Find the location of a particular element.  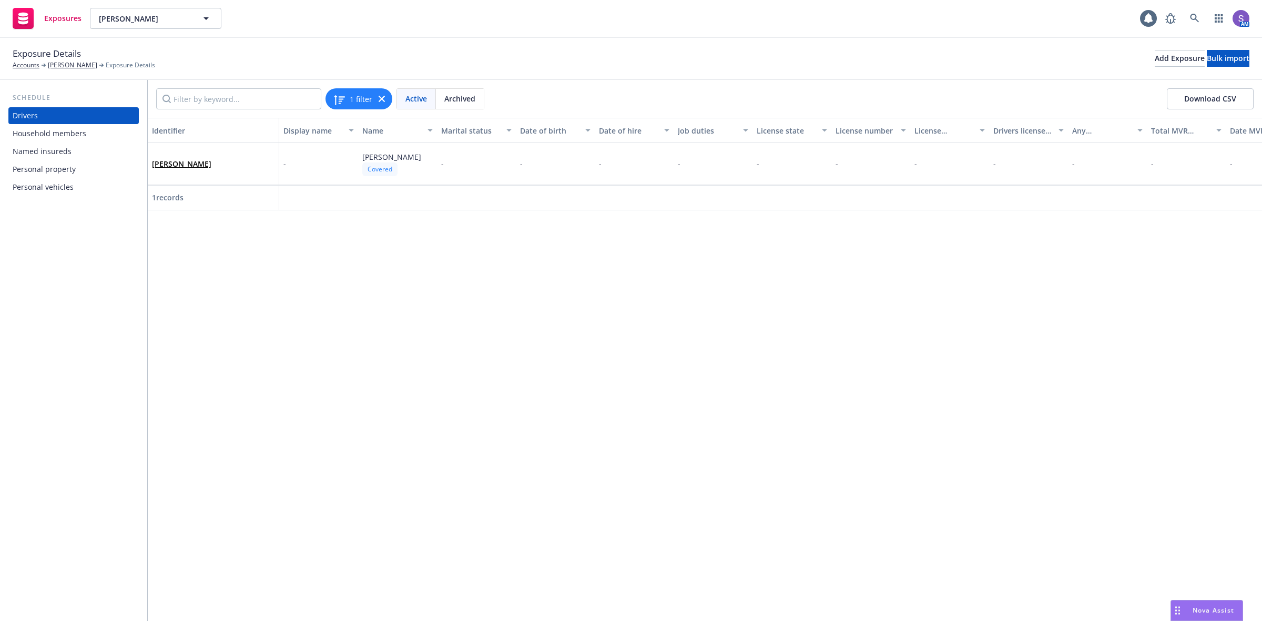

div: Drivers license status is located at coordinates (1023, 130).